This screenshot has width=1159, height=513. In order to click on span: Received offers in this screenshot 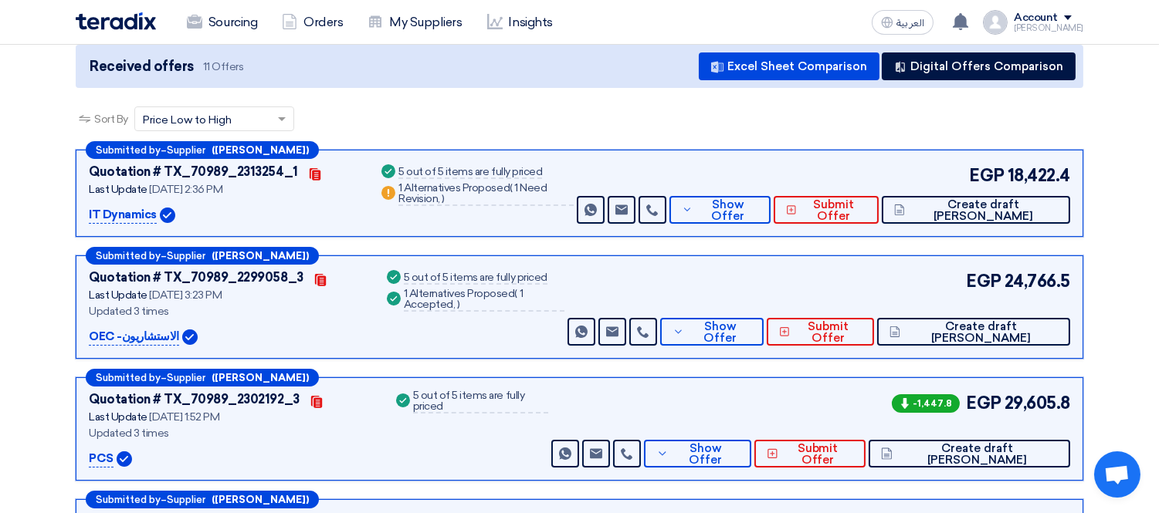, I will do `click(141, 66)`.